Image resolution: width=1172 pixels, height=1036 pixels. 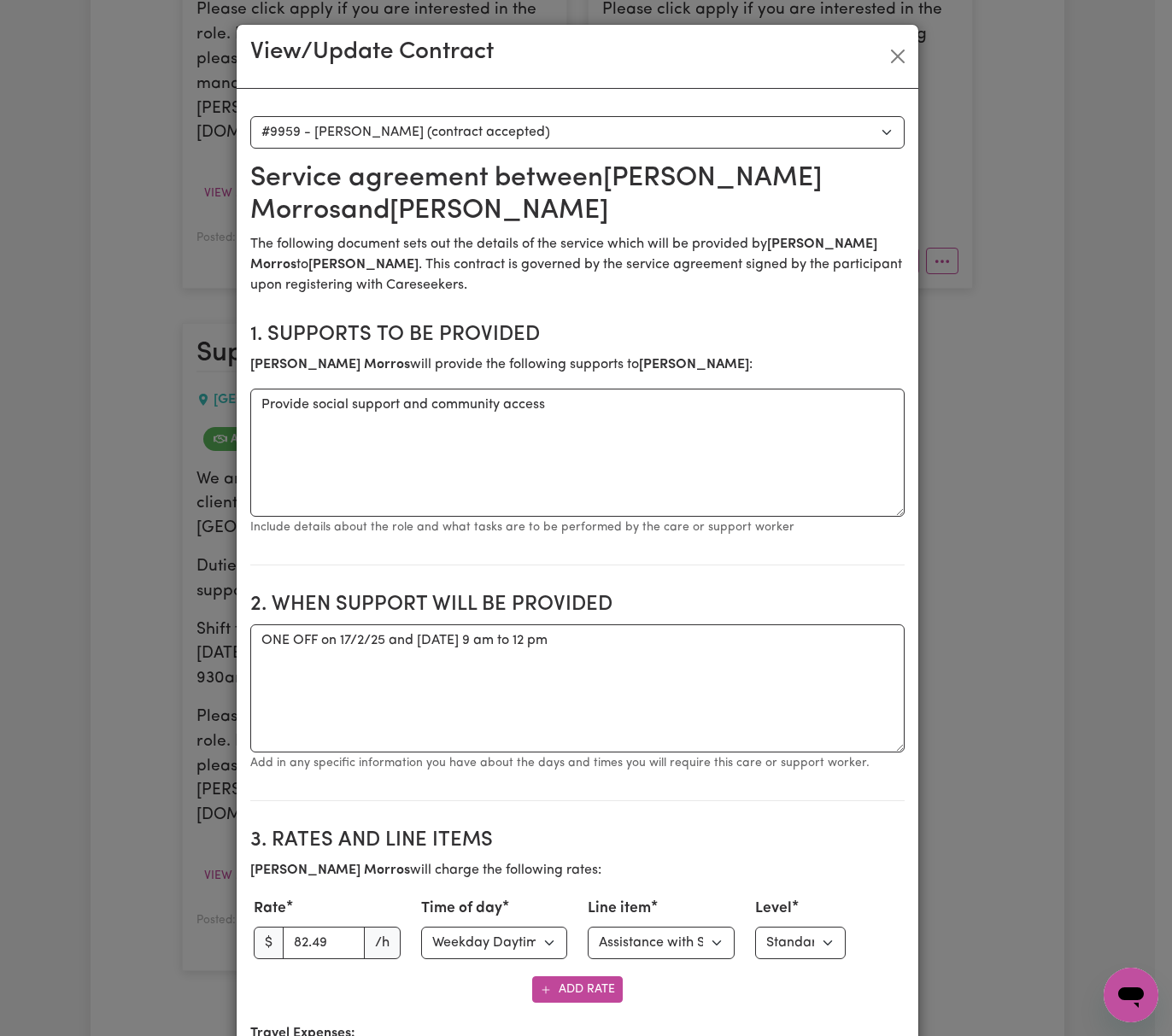 What do you see at coordinates (461, 908) in the screenshot?
I see `label: Time of day` at bounding box center [461, 908].